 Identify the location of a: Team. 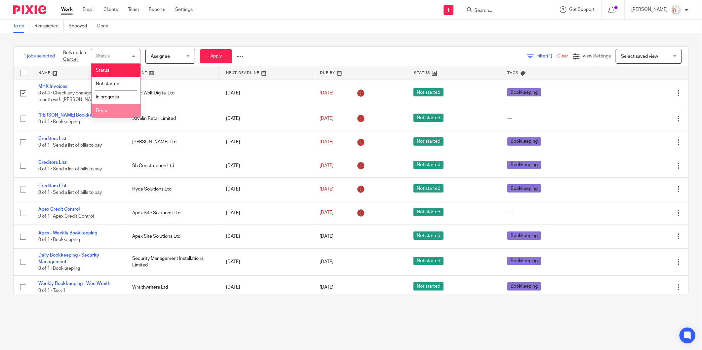
(133, 10).